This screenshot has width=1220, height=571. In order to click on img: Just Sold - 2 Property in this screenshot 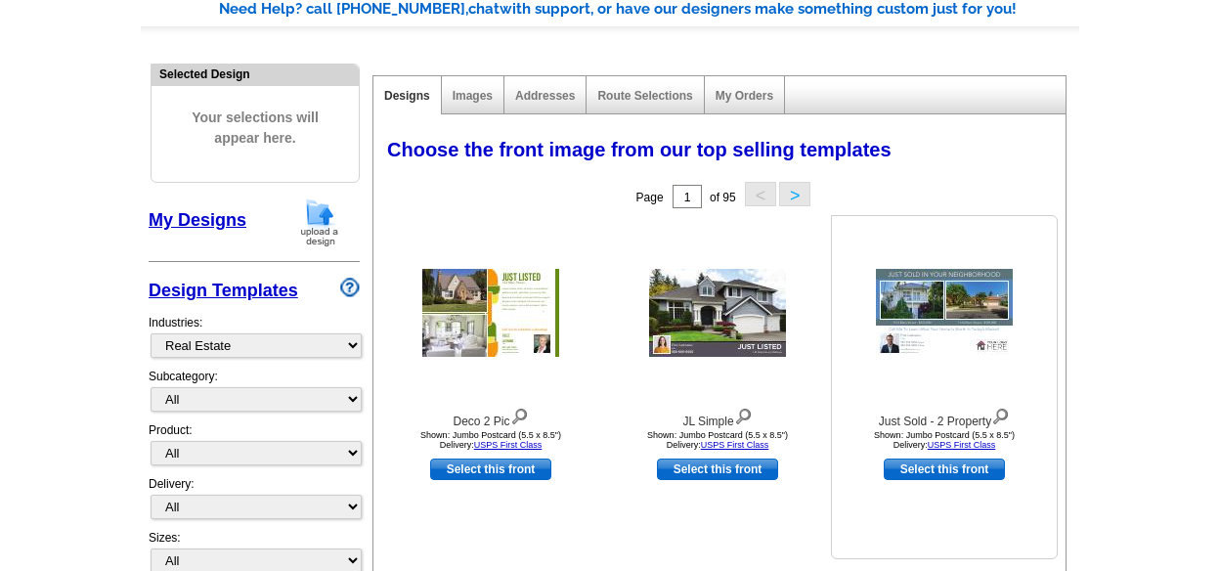, I will do `click(944, 313)`.